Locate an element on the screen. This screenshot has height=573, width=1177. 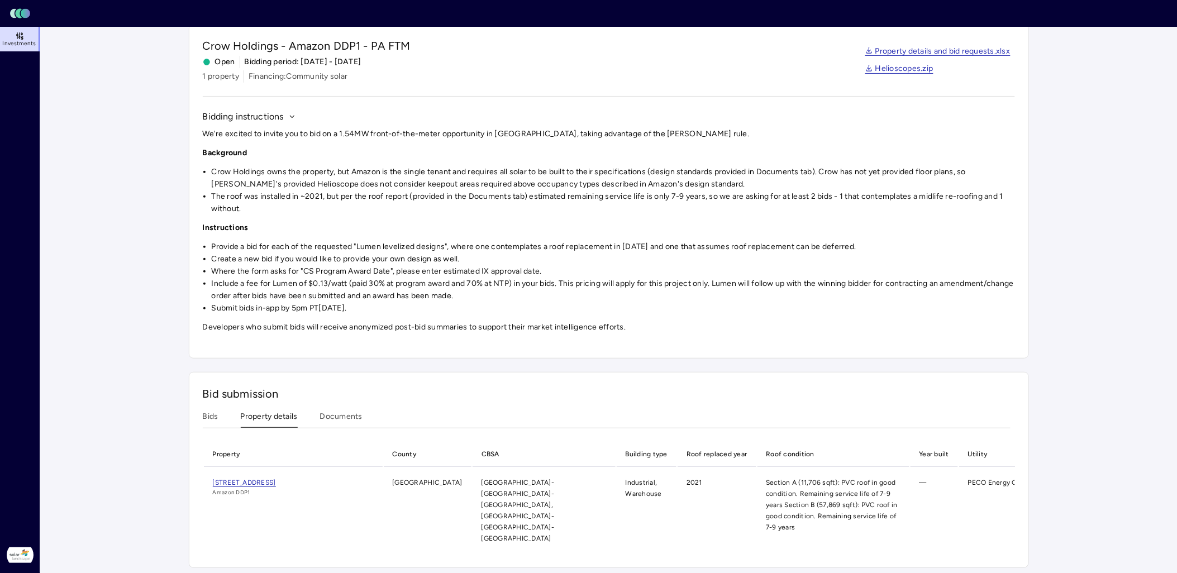
th: Utility is located at coordinates (995, 454).